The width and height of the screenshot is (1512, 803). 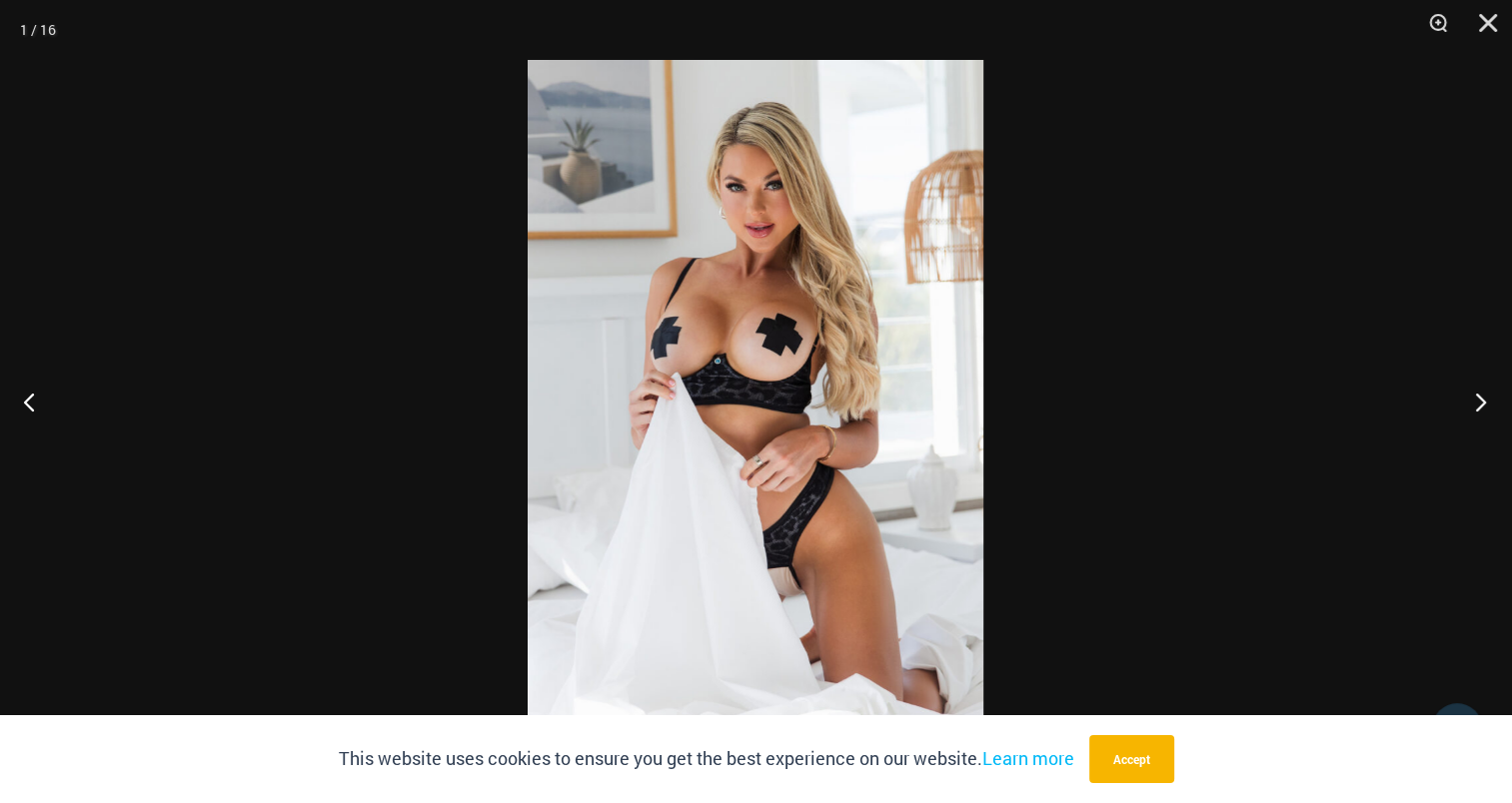 What do you see at coordinates (707, 759) in the screenshot?
I see `p: This website uses cookies to ensure you get the best experience on our website.` at bounding box center [707, 759].